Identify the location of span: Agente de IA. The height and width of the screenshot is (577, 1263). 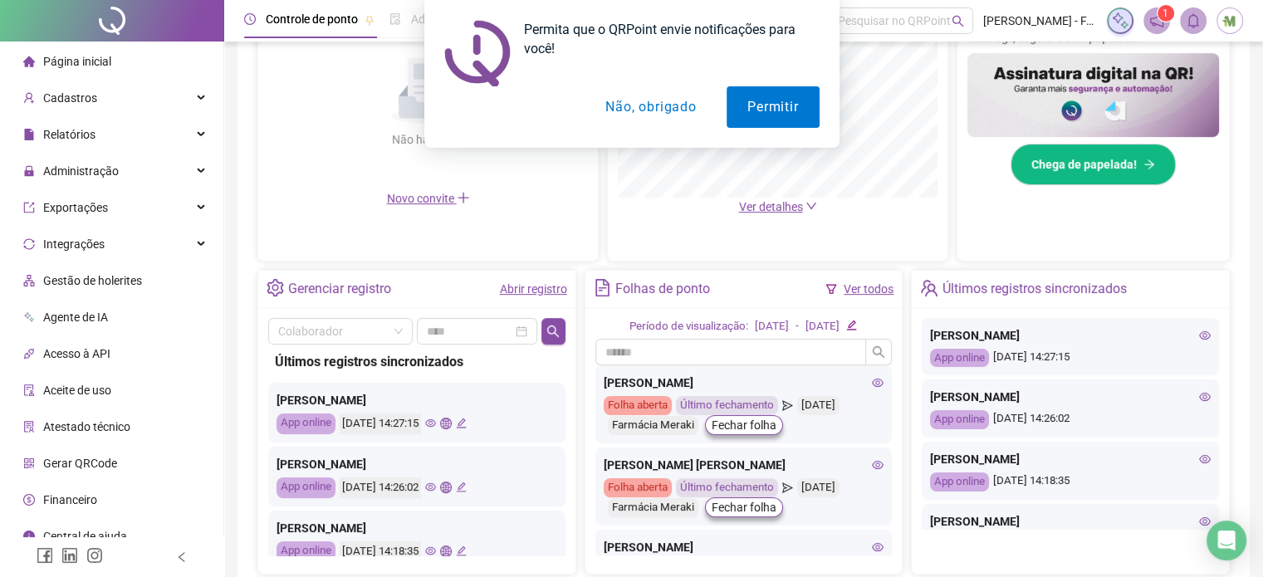
(76, 317).